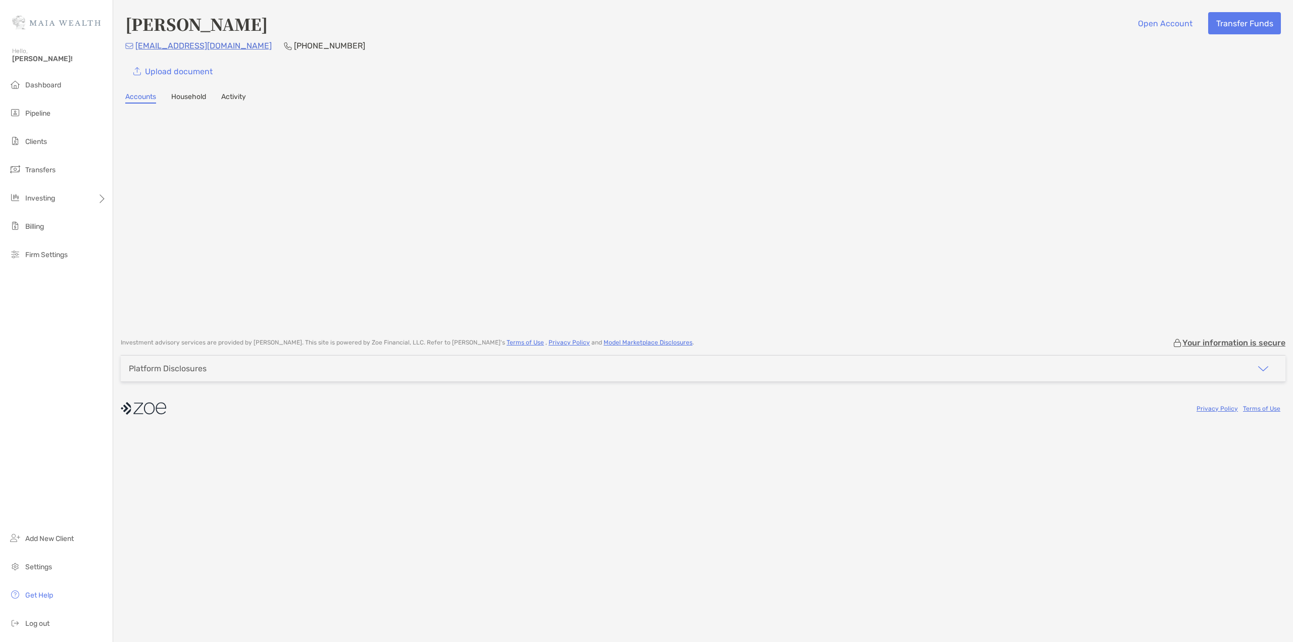 The height and width of the screenshot is (642, 1293). Describe the element at coordinates (15, 169) in the screenshot. I see `img: transfers icon` at that location.